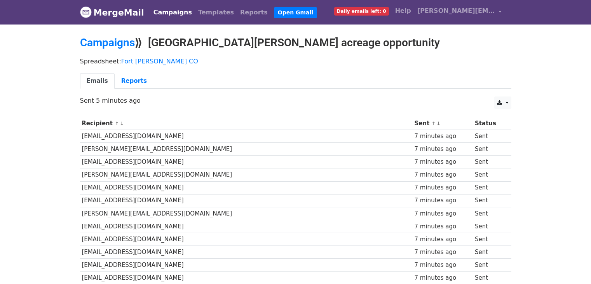 Image resolution: width=591 pixels, height=284 pixels. I want to click on a: Emails, so click(97, 81).